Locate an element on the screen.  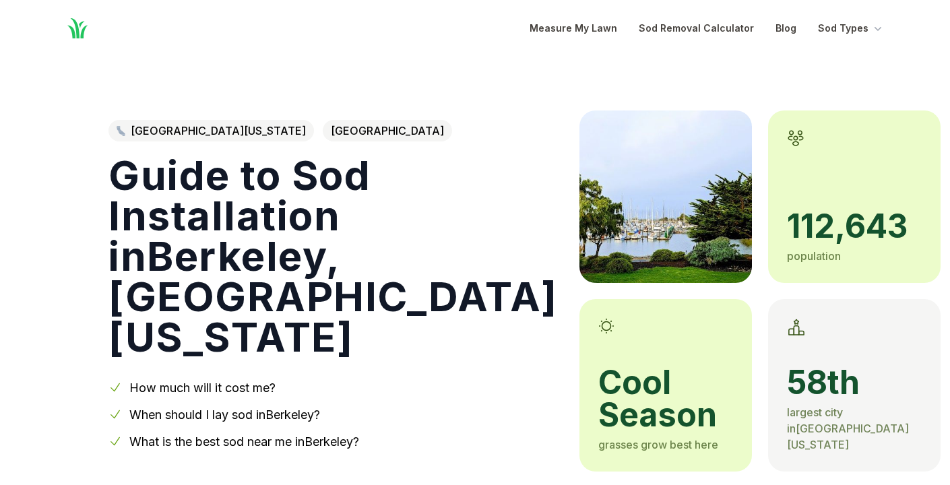
a: When should I lay sod inBerkeley? is located at coordinates (224, 414).